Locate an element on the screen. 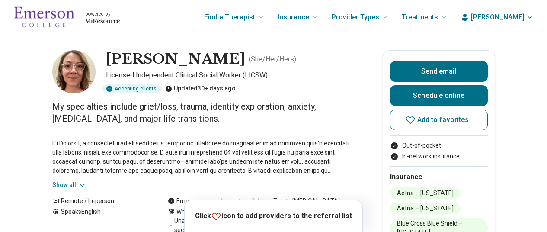 This screenshot has width=547, height=232. p: ( She/Her/Hers ) is located at coordinates (273, 59).